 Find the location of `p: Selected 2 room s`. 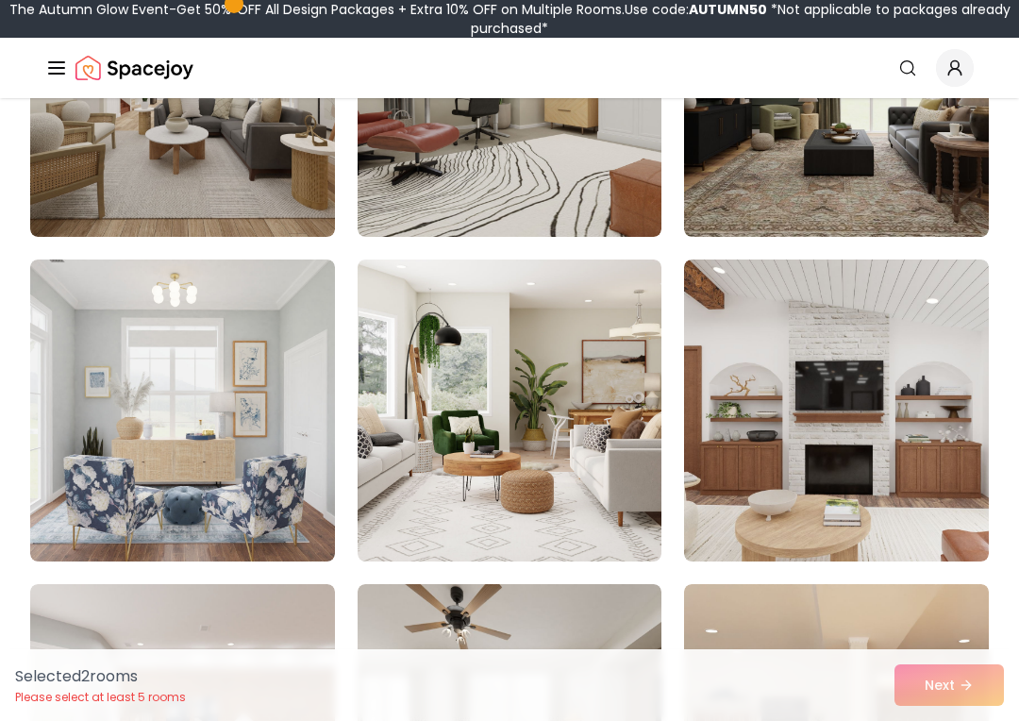

p: Selected 2 room s is located at coordinates (100, 676).